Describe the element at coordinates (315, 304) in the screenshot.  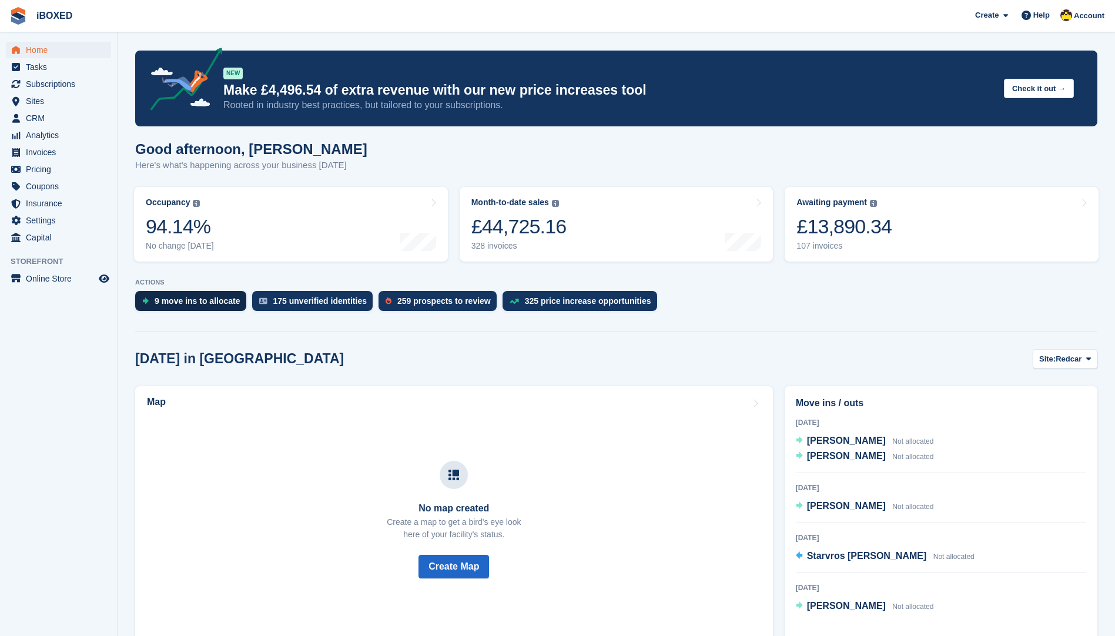
I see `a: 175 unverified identities` at that location.